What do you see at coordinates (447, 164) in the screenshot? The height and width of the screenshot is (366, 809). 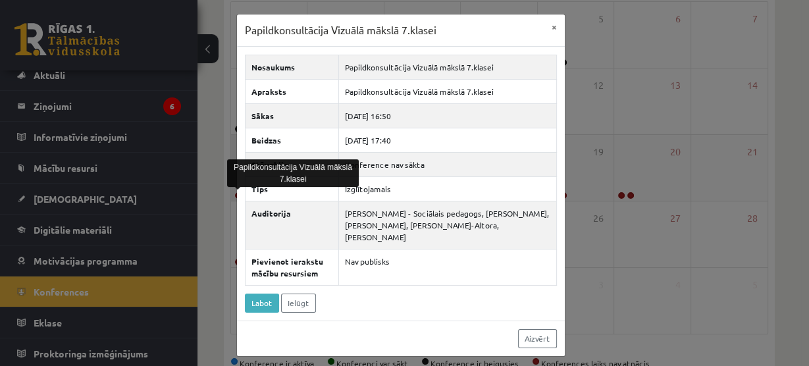 I see `td: Konference nav sākta` at bounding box center [447, 164].